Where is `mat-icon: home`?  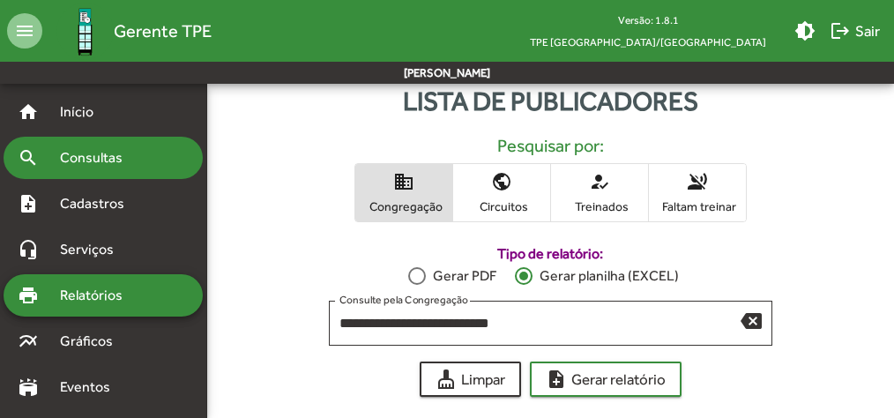 mat-icon: home is located at coordinates (28, 112).